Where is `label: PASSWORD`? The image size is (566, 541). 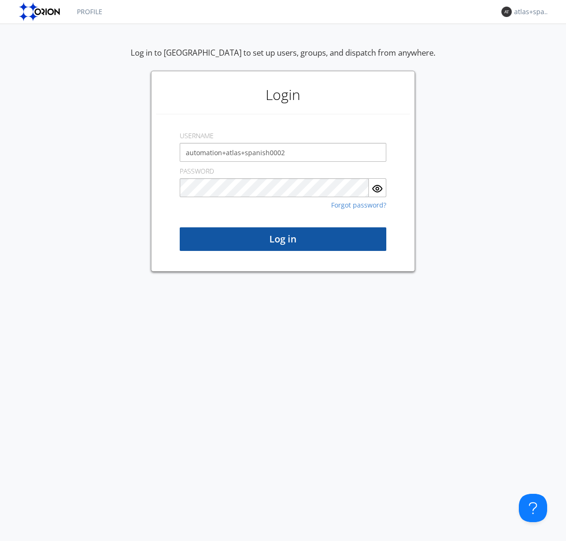 label: PASSWORD is located at coordinates (197, 171).